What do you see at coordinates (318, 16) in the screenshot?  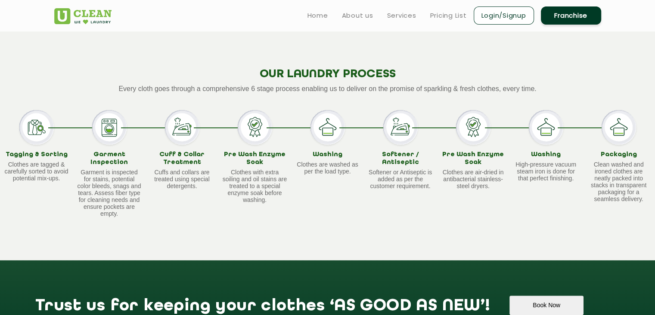 I see `a: Home` at bounding box center [318, 16].